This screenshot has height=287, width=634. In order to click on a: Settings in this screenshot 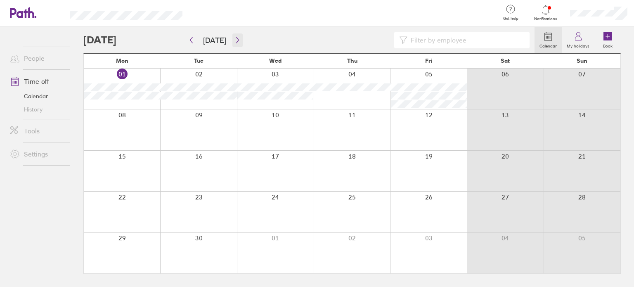, I will do `click(36, 154)`.